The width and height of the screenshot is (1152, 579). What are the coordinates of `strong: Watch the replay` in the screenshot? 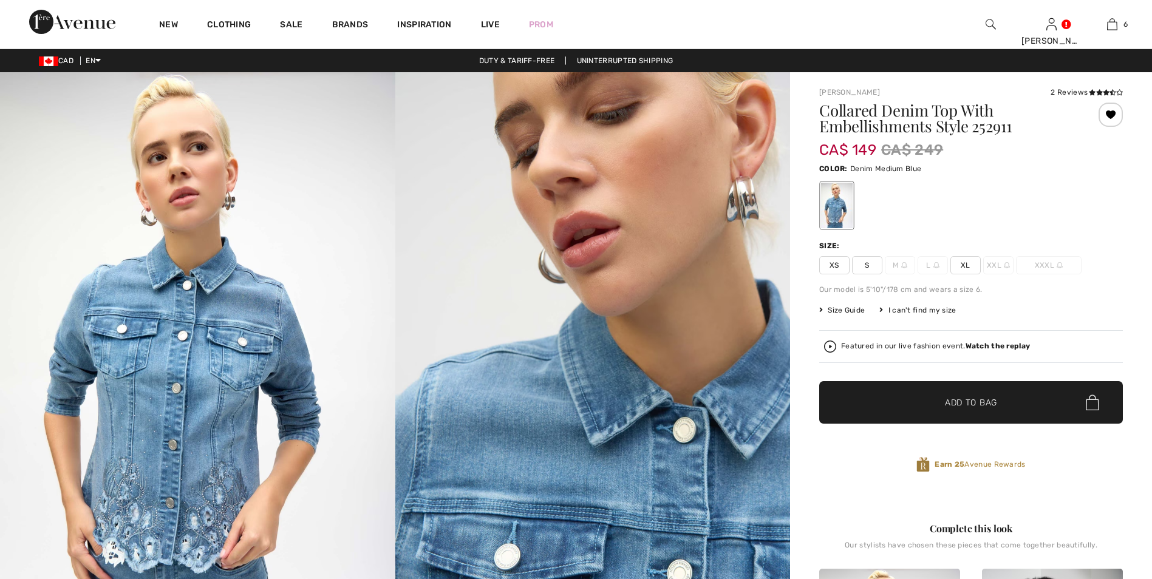 It's located at (997, 346).